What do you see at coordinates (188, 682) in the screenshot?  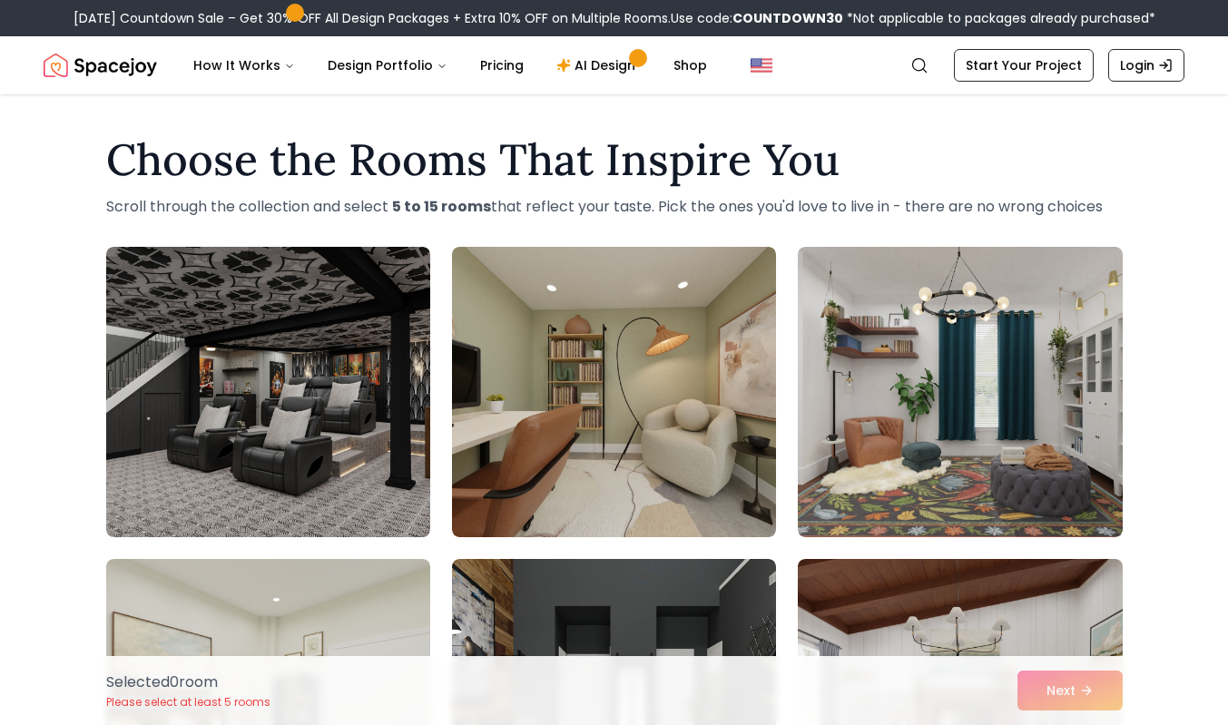 I see `p: Selected 0 room` at bounding box center [188, 682].